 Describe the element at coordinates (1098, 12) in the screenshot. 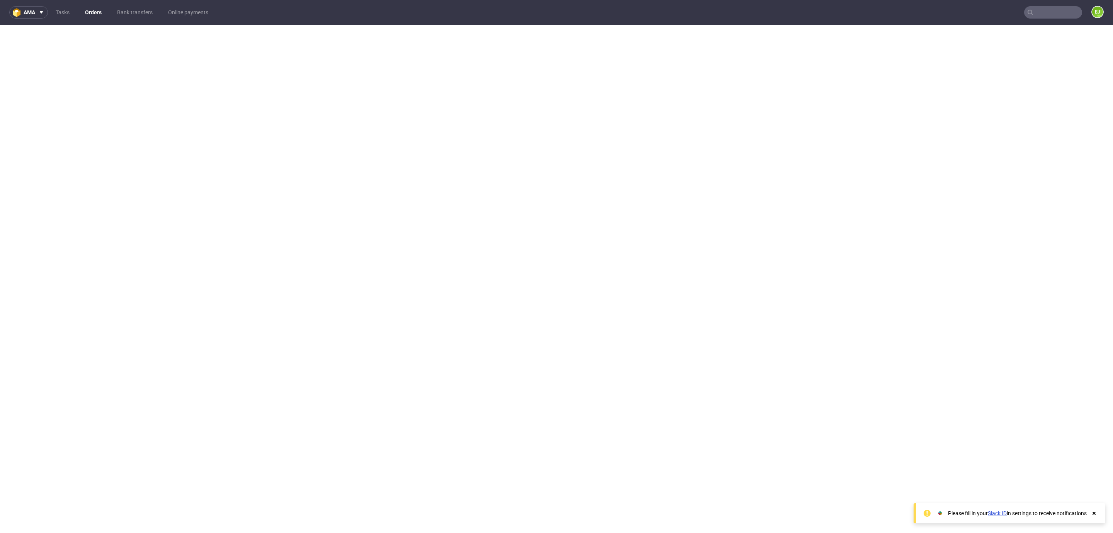

I see `figcaption: EJ` at that location.